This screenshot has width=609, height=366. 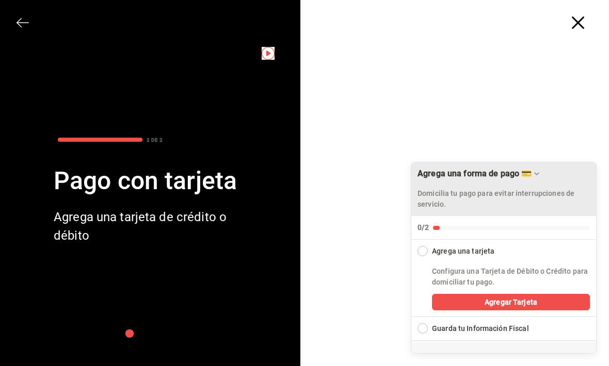 I want to click on p: Configura una Tarjeta de Débito o Crédito para domiciliar tu pago., so click(x=511, y=277).